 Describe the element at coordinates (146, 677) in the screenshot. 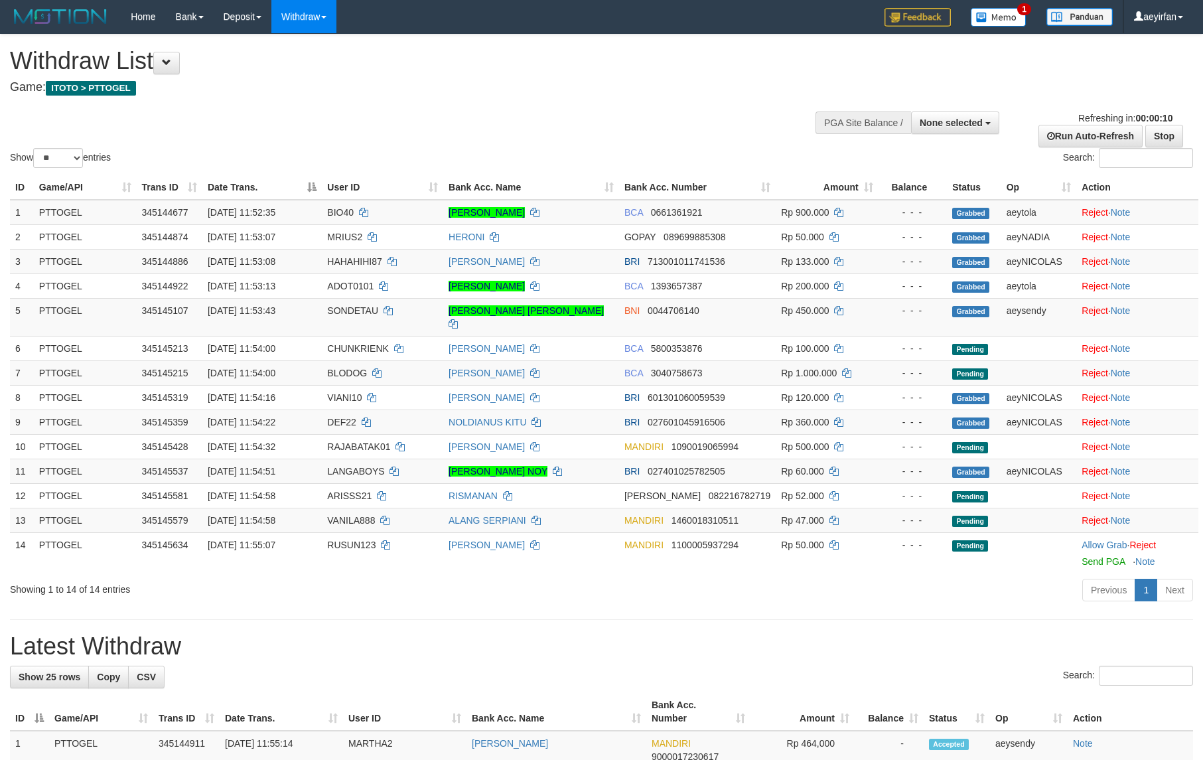

I see `a: CSV` at that location.